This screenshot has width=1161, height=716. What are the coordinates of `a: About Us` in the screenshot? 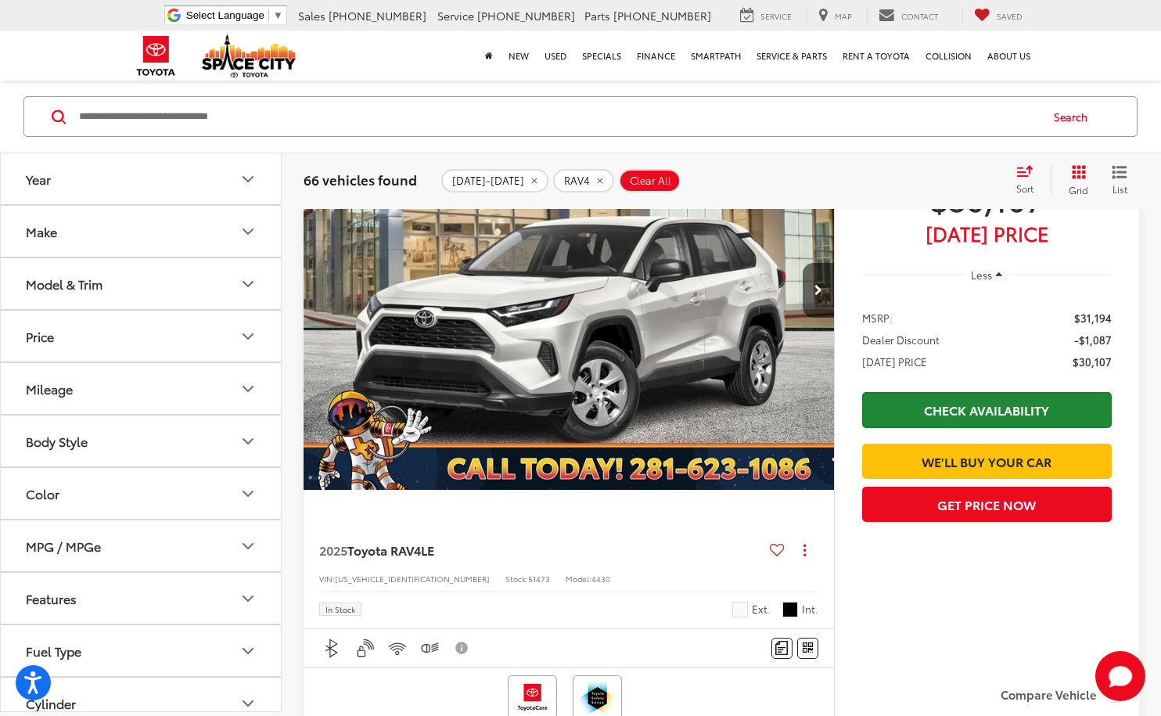 It's located at (1009, 56).